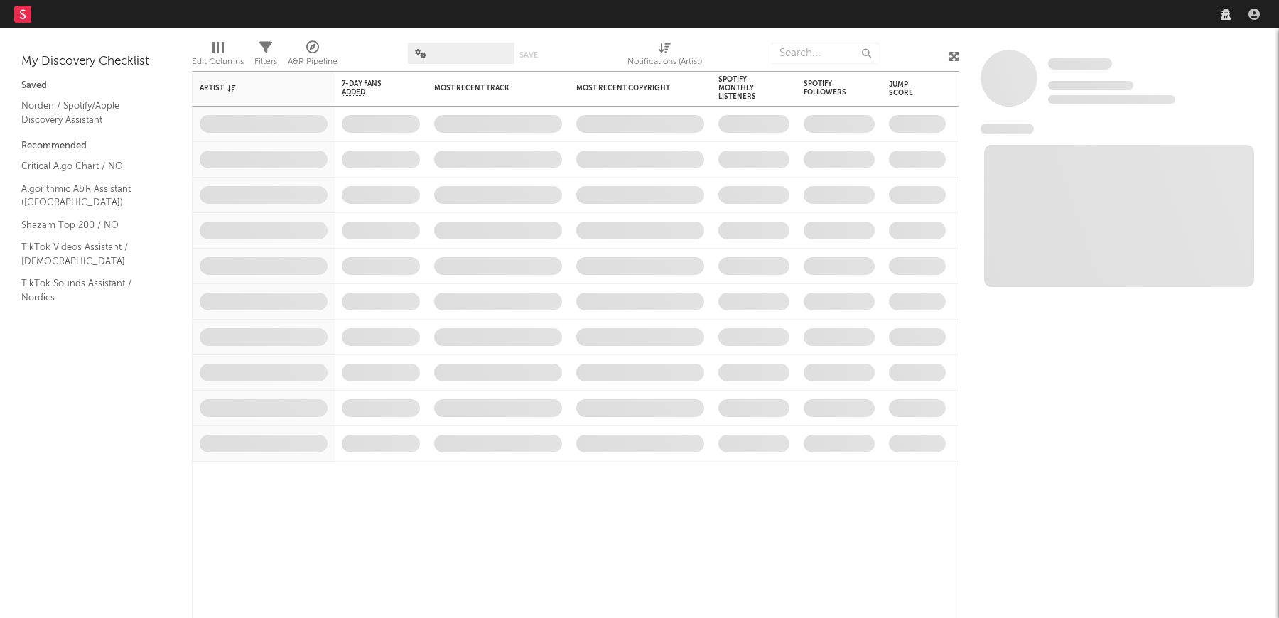 The image size is (1279, 618). I want to click on a: Critical Algo Chart / NO, so click(89, 166).